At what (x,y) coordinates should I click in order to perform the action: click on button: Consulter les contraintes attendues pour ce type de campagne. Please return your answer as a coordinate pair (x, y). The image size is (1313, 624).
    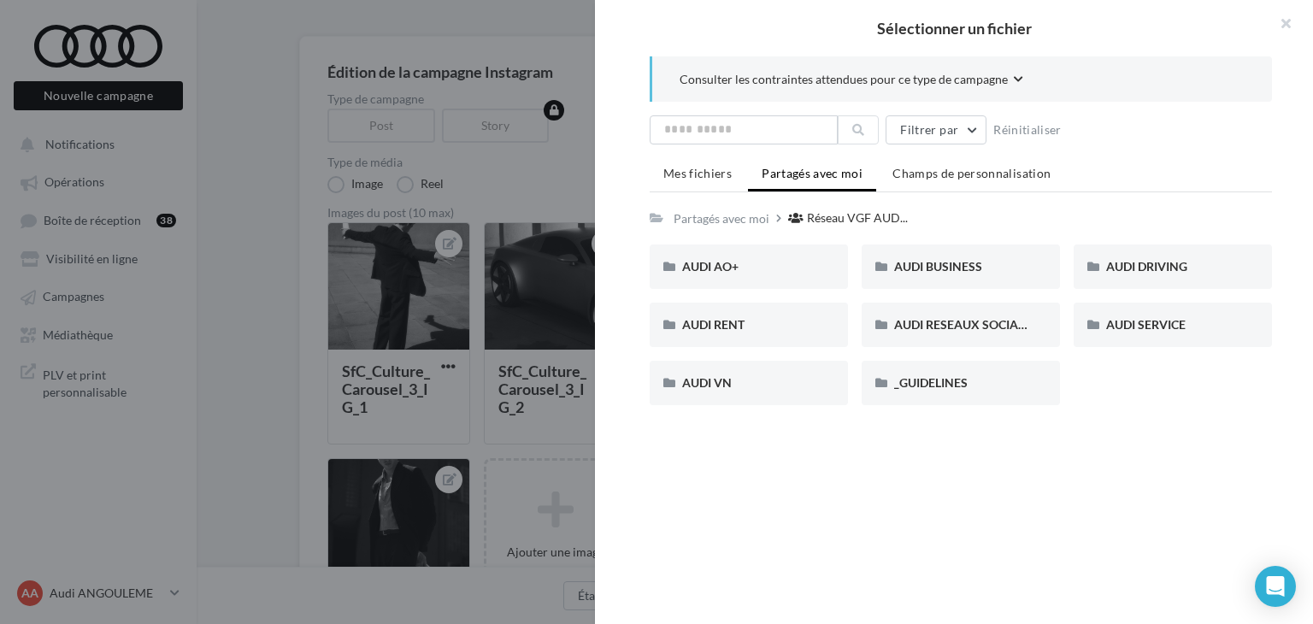
    Looking at the image, I should click on (852, 80).